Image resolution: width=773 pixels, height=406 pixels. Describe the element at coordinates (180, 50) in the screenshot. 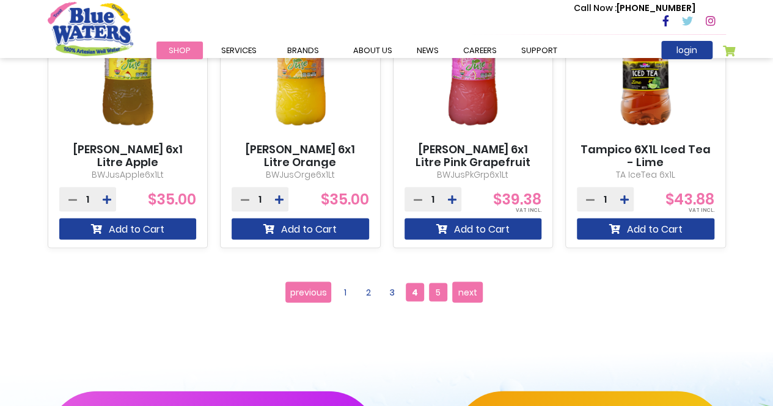

I see `span: Shop` at that location.